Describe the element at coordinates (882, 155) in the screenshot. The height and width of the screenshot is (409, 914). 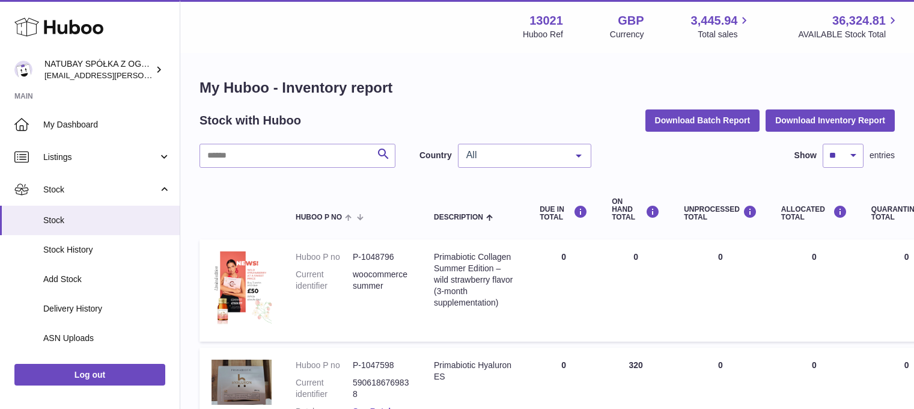
I see `span: entries` at that location.